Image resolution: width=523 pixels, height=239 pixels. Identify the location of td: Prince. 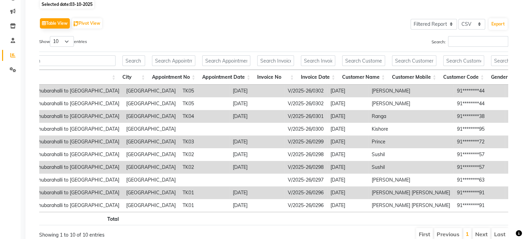
(411, 142).